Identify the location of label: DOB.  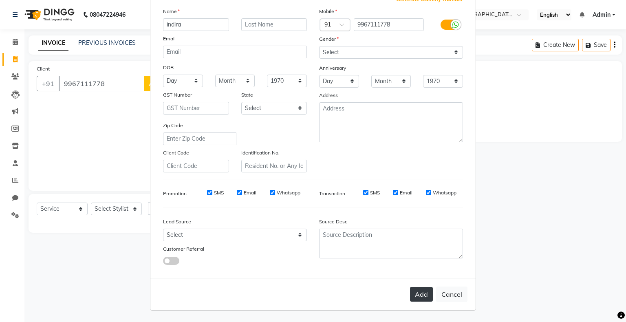
(168, 68).